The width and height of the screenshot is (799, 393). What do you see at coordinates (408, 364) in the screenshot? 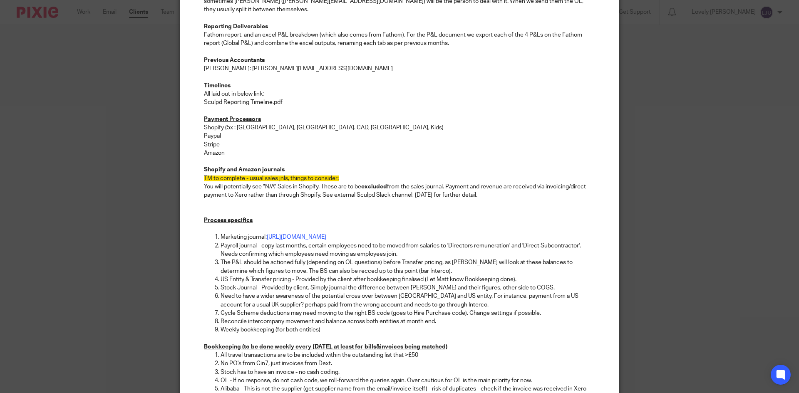
I see `p: No PO's from Cin7, just invoices from Dext.` at bounding box center [408, 364].